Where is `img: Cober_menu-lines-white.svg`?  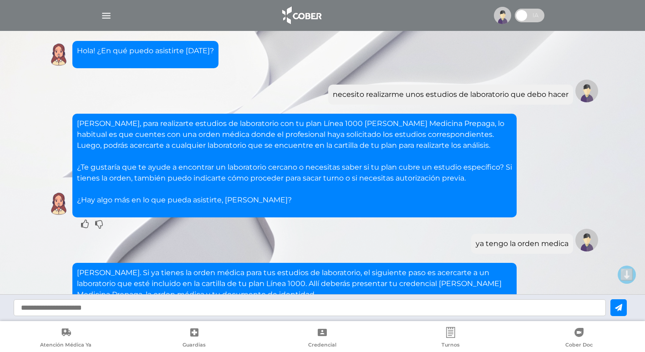 img: Cober_menu-lines-white.svg is located at coordinates (106, 15).